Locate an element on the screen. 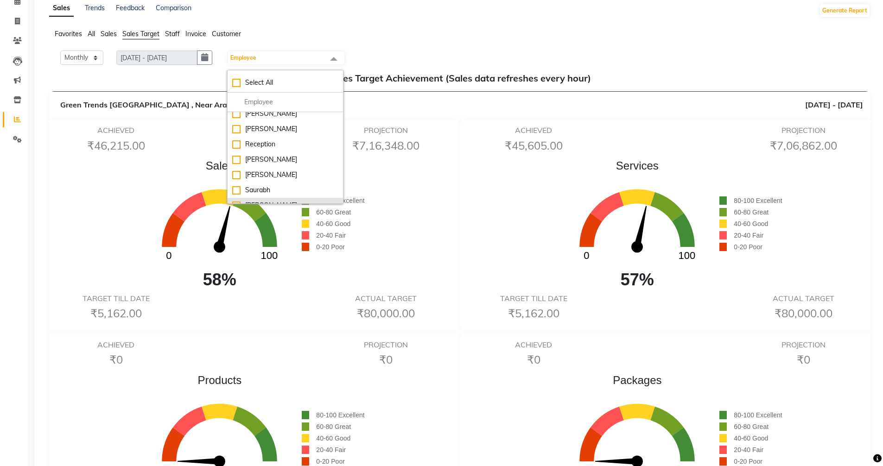 Image resolution: width=883 pixels, height=466 pixels. h6: ₹45,605.00 is located at coordinates (534, 146).